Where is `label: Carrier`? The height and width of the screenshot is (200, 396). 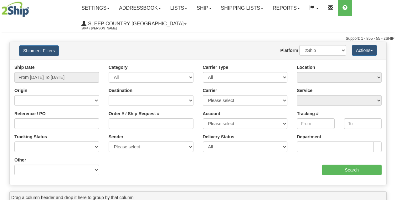
label: Carrier is located at coordinates (210, 91).